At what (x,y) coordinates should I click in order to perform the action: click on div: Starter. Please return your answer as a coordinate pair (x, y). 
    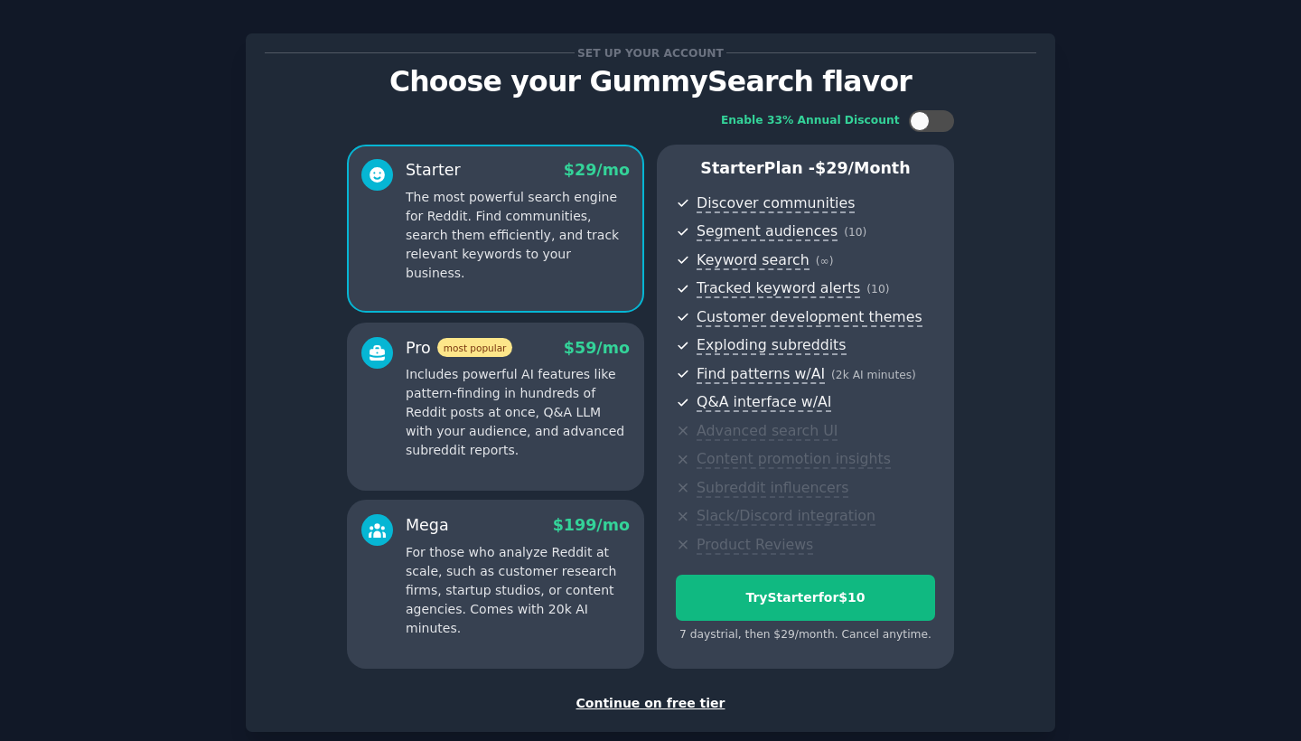
    Looking at the image, I should click on (433, 170).